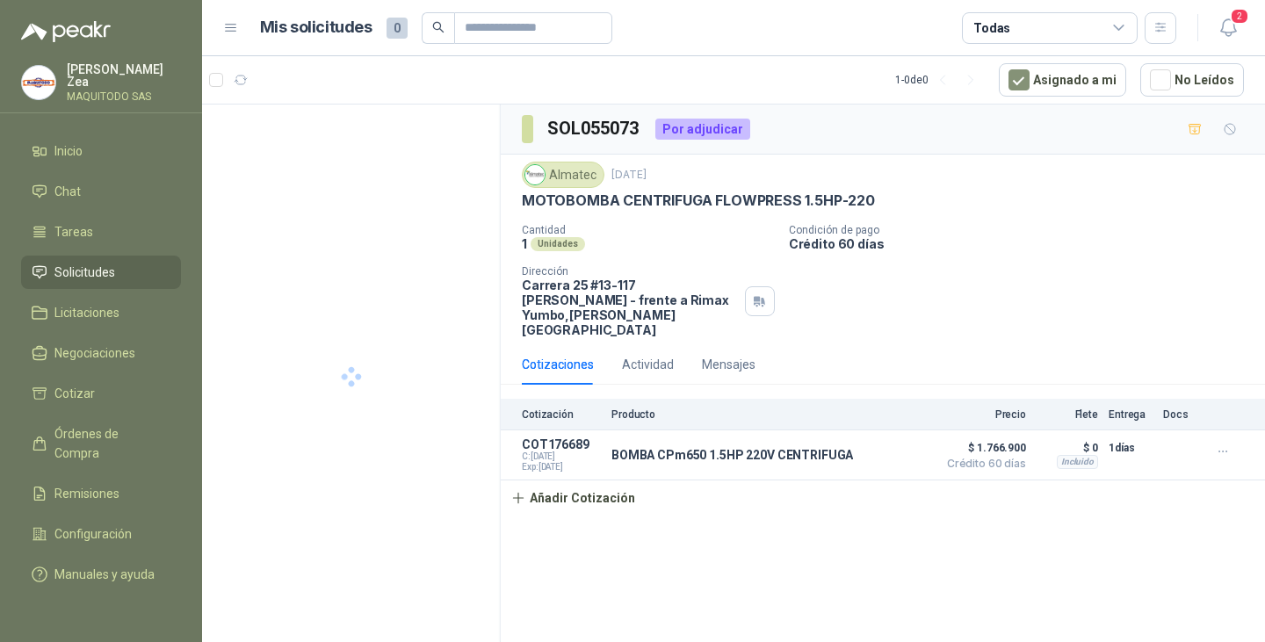 The width and height of the screenshot is (1265, 642). What do you see at coordinates (1067, 415) in the screenshot?
I see `p: Flete` at bounding box center [1067, 415].